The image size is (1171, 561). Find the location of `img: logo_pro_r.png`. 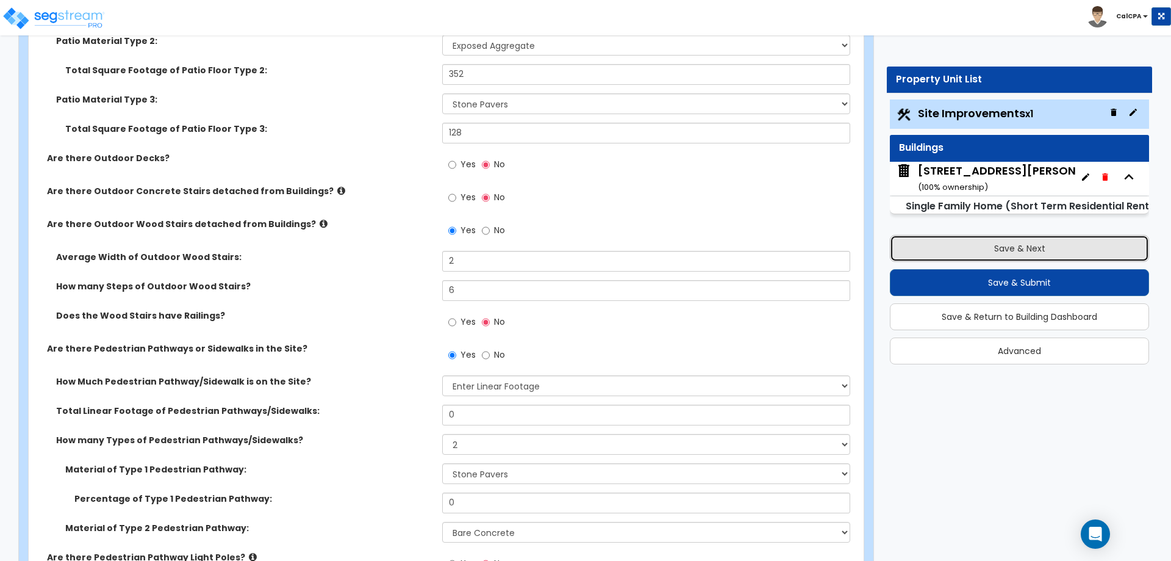

img: logo_pro_r.png is located at coordinates (54, 18).